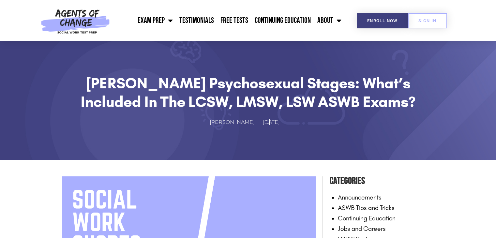  What do you see at coordinates (366, 208) in the screenshot?
I see `a: ASWB Tips and Tricks` at bounding box center [366, 208].